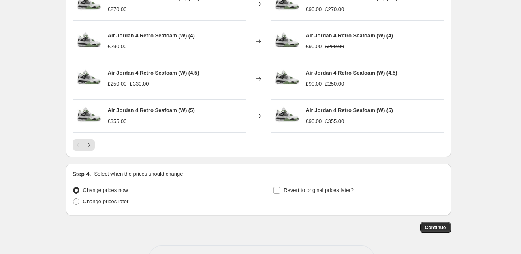 The image size is (521, 254). I want to click on strike: £290.00, so click(334, 47).